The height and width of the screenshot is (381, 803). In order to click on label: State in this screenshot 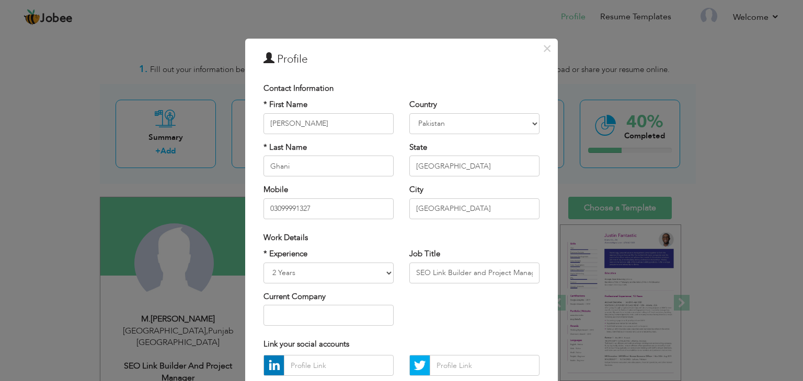, I will do `click(418, 147)`.